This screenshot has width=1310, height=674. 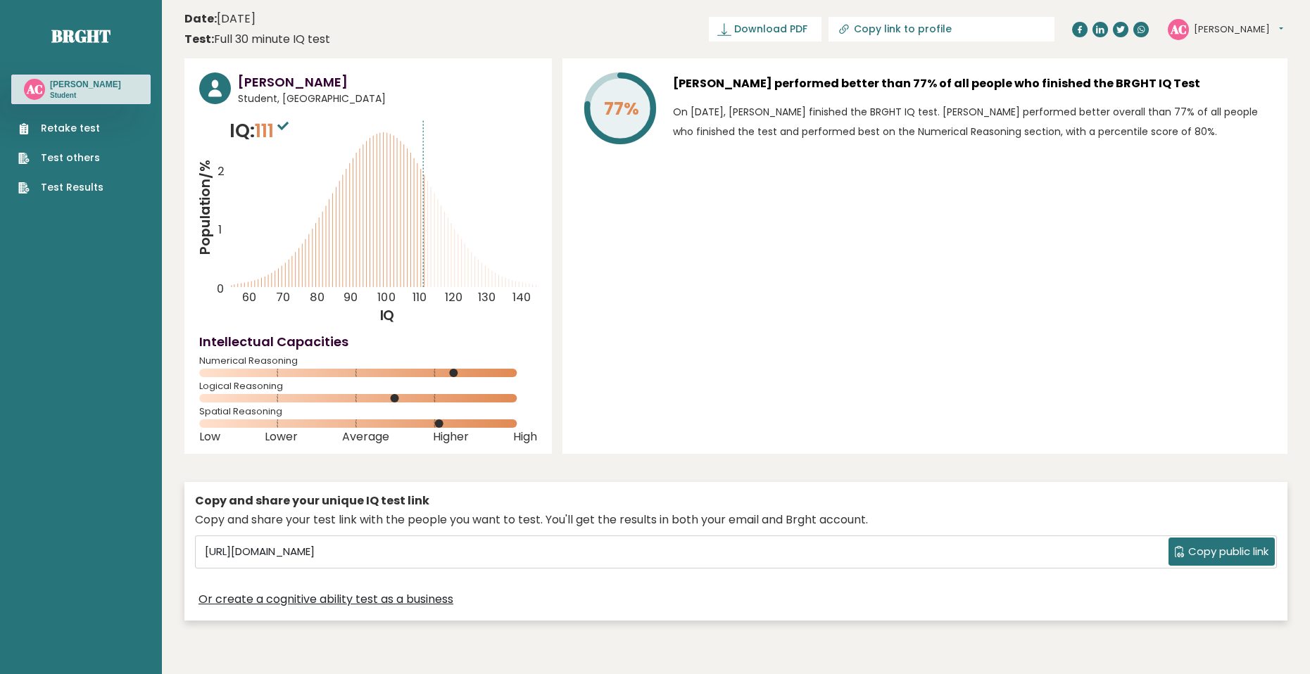 What do you see at coordinates (736, 501) in the screenshot?
I see `div: Copy and share your unique IQ test link` at bounding box center [736, 501].